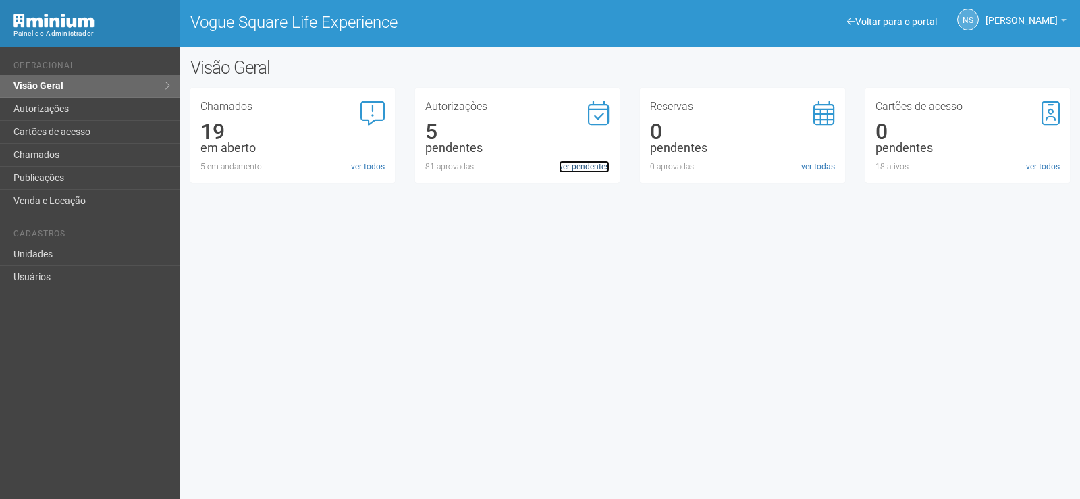 This screenshot has width=1080, height=499. Describe the element at coordinates (292, 148) in the screenshot. I see `div: em aberto` at that location.